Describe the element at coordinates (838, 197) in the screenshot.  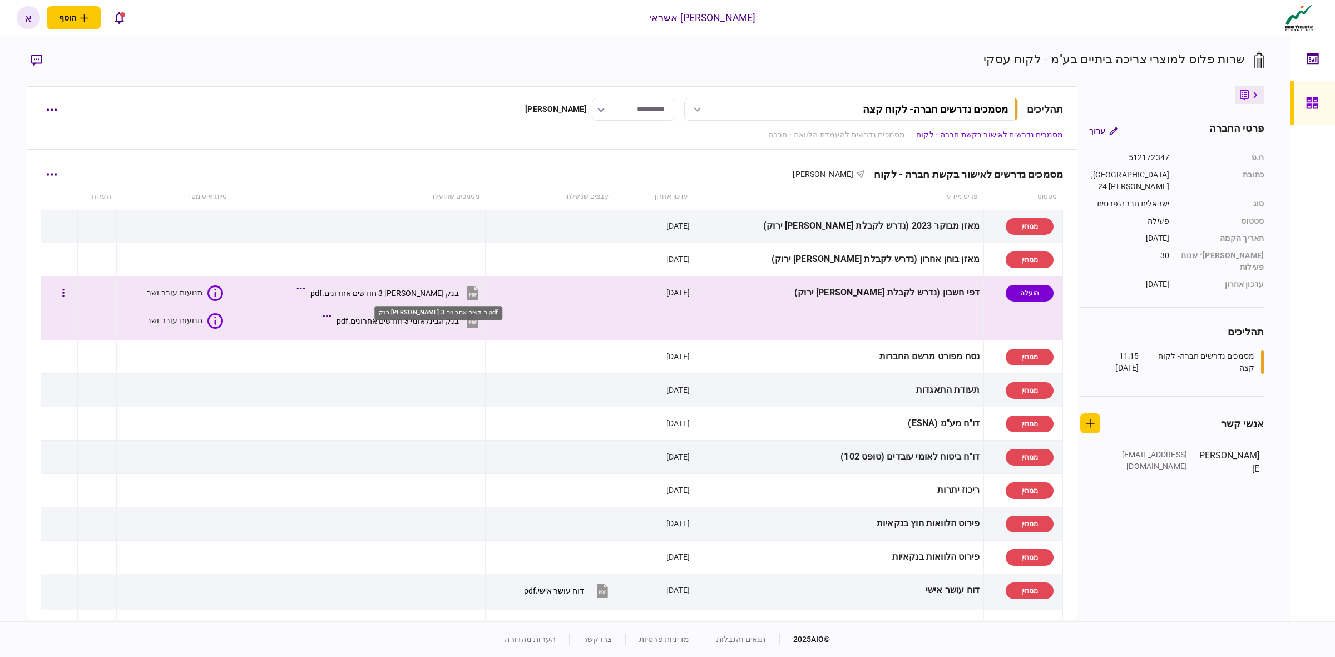
I see `th: פריט מידע` at that location.